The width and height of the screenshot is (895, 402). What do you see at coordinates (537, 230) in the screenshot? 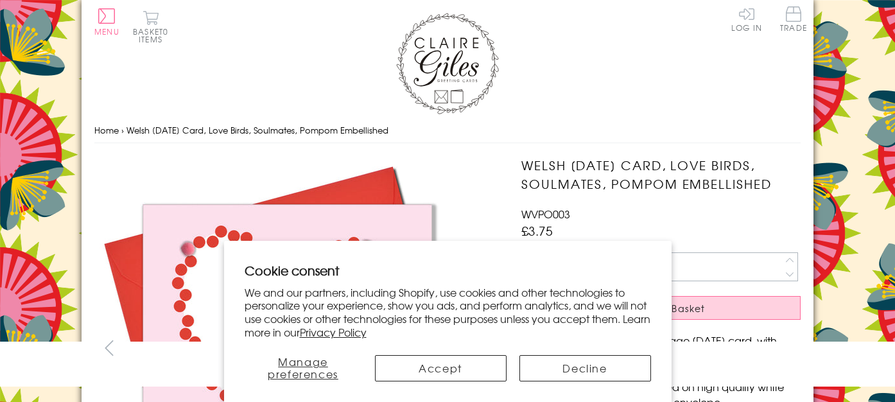
I see `span: £3.75` at bounding box center [537, 230].